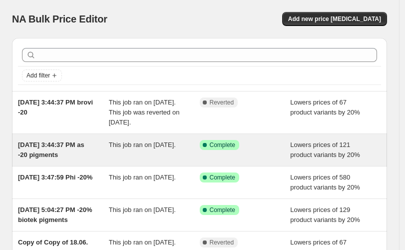  I want to click on span: NA Bulk Price Editor, so click(59, 19).